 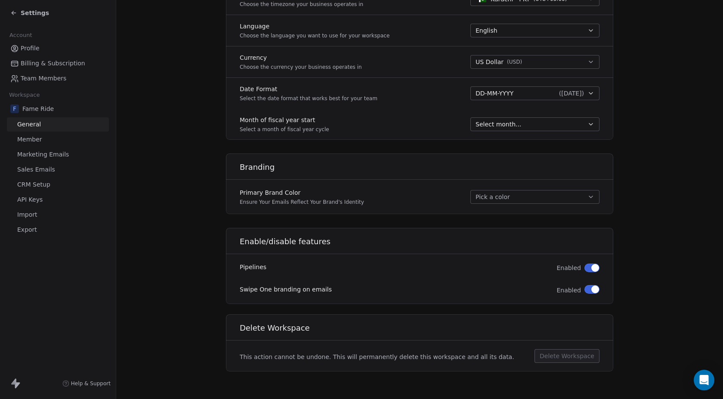 I want to click on p: Choose the currency your business operates in, so click(x=301, y=67).